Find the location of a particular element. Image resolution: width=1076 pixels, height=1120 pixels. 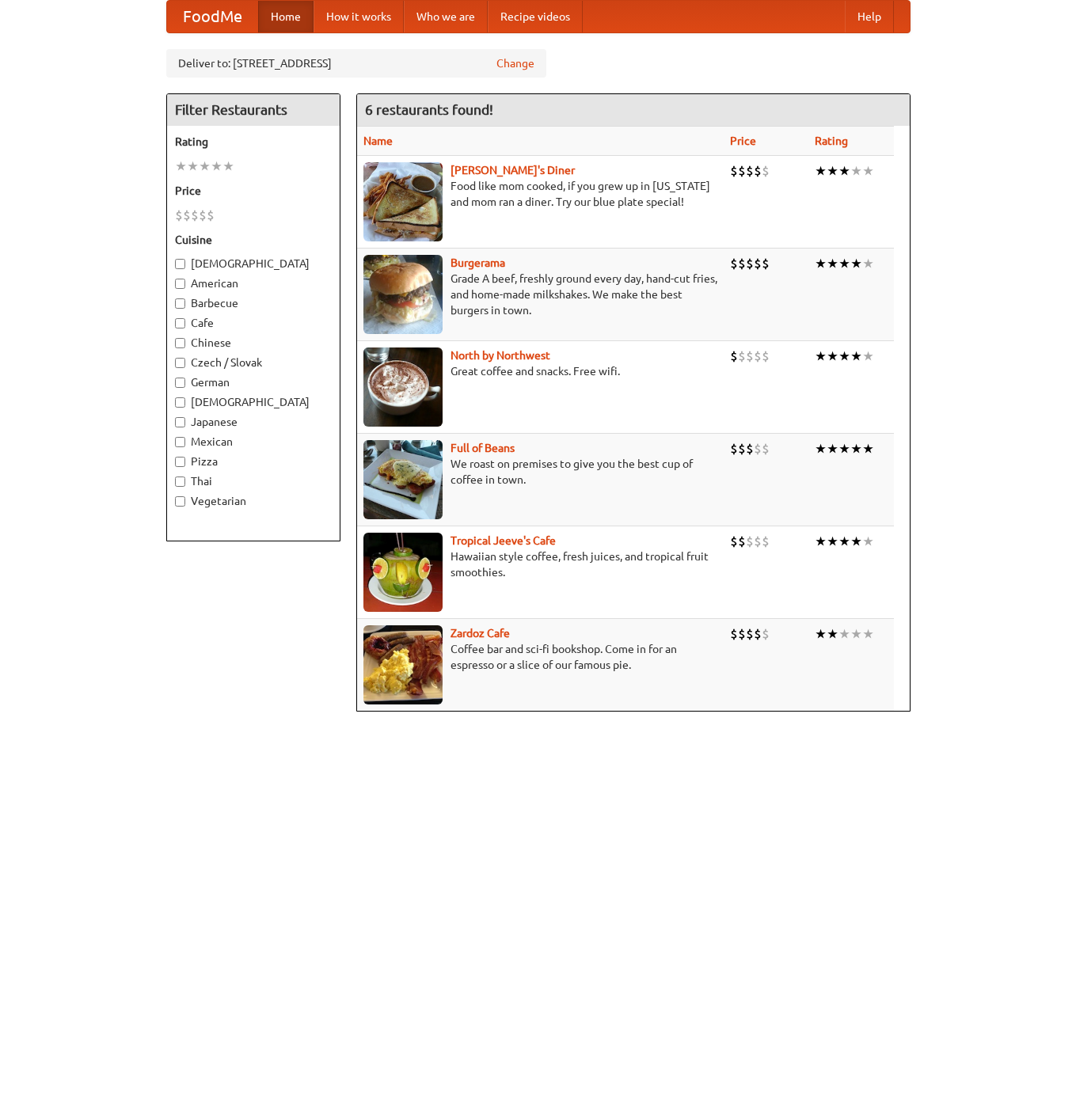

label: Pizza is located at coordinates (253, 461).